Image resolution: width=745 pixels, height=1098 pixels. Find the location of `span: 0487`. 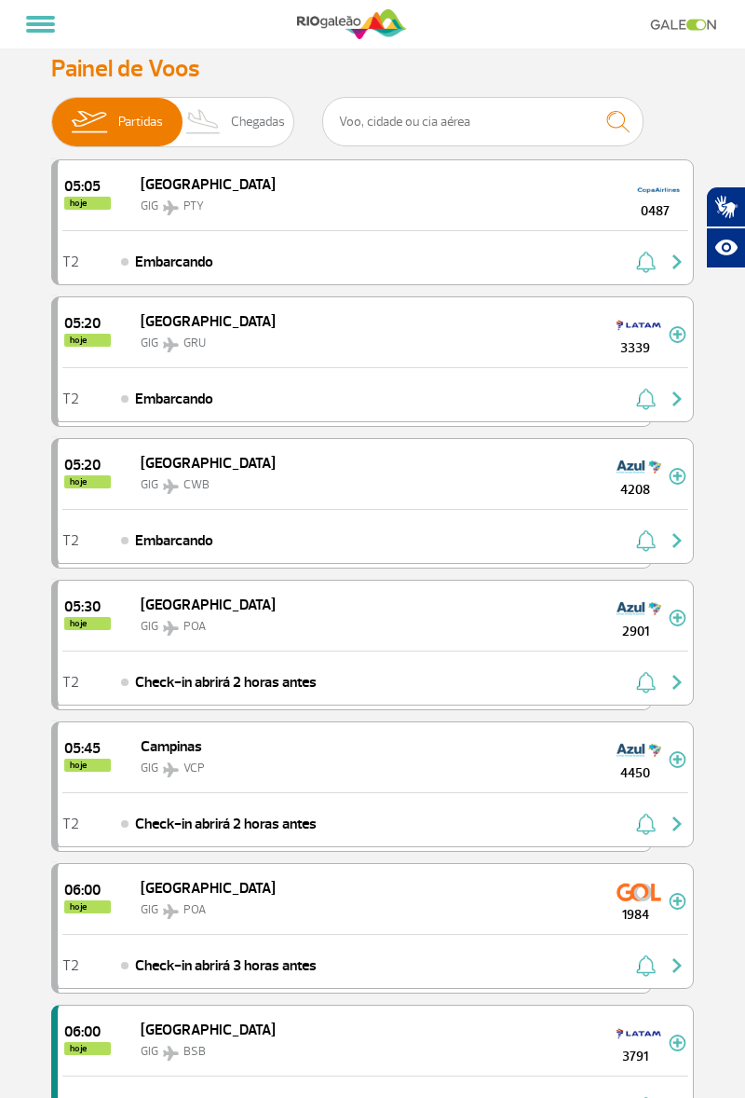

span: 0487 is located at coordinates (655, 211).